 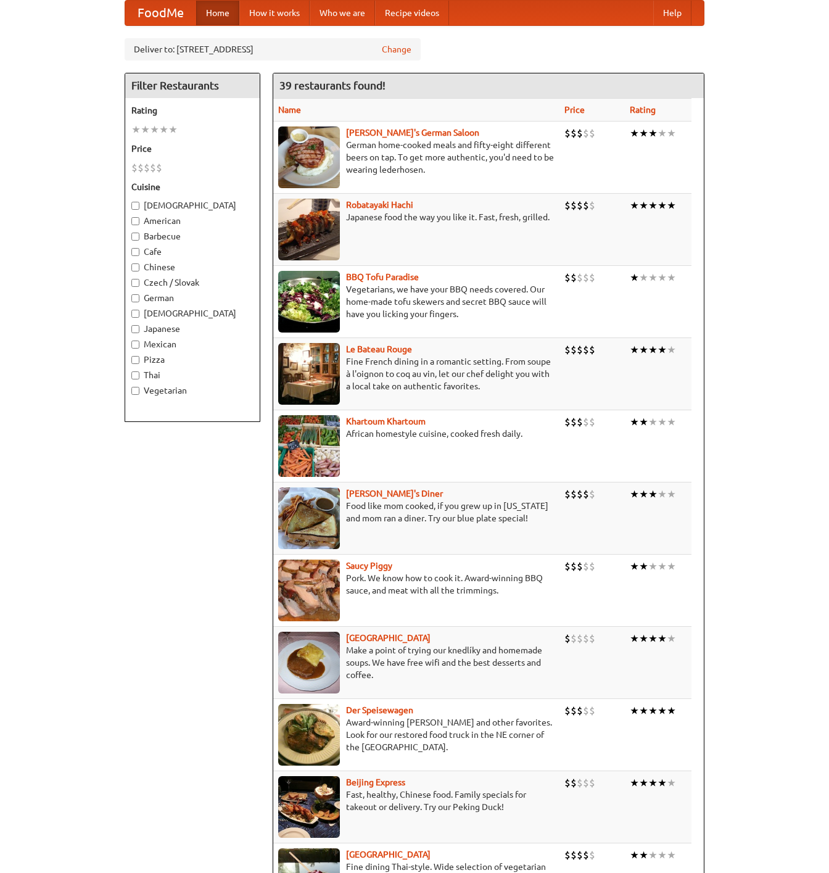 What do you see at coordinates (376, 782) in the screenshot?
I see `b: Beijing Express` at bounding box center [376, 782].